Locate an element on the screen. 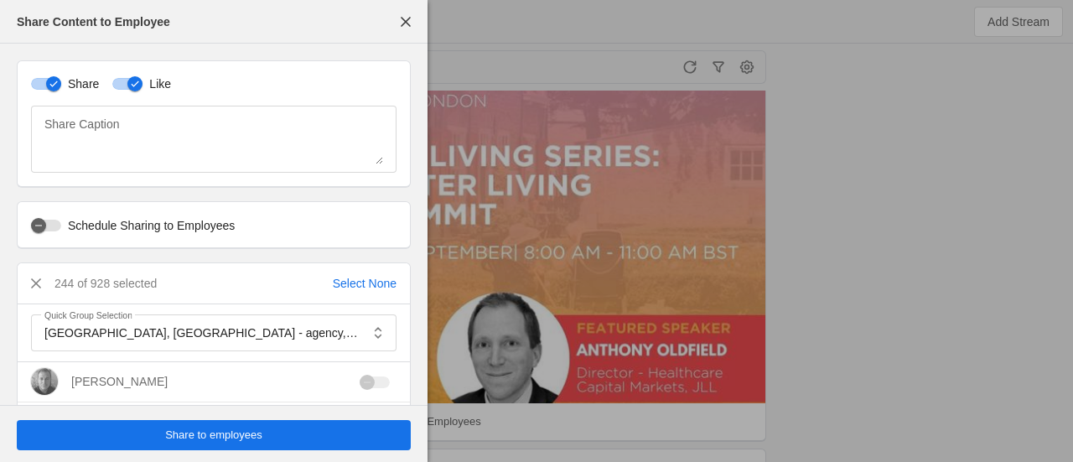 This screenshot has height=462, width=1073. img: cache is located at coordinates (44, 381).